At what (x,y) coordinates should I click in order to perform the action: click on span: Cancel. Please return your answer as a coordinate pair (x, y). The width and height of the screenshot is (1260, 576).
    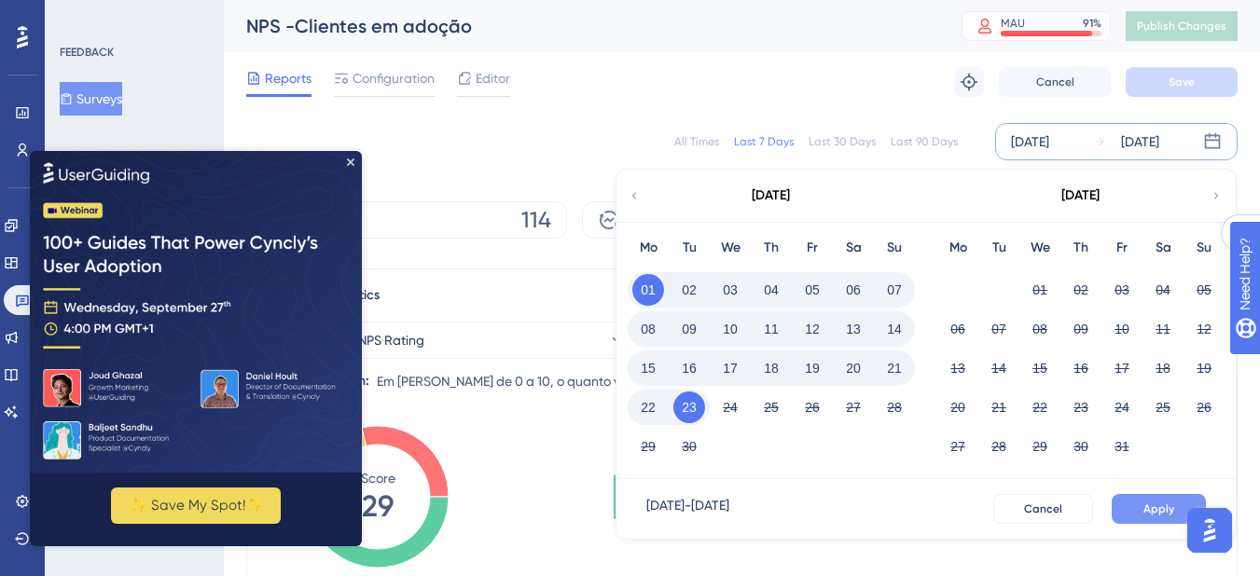
    Looking at the image, I should click on (1043, 509).